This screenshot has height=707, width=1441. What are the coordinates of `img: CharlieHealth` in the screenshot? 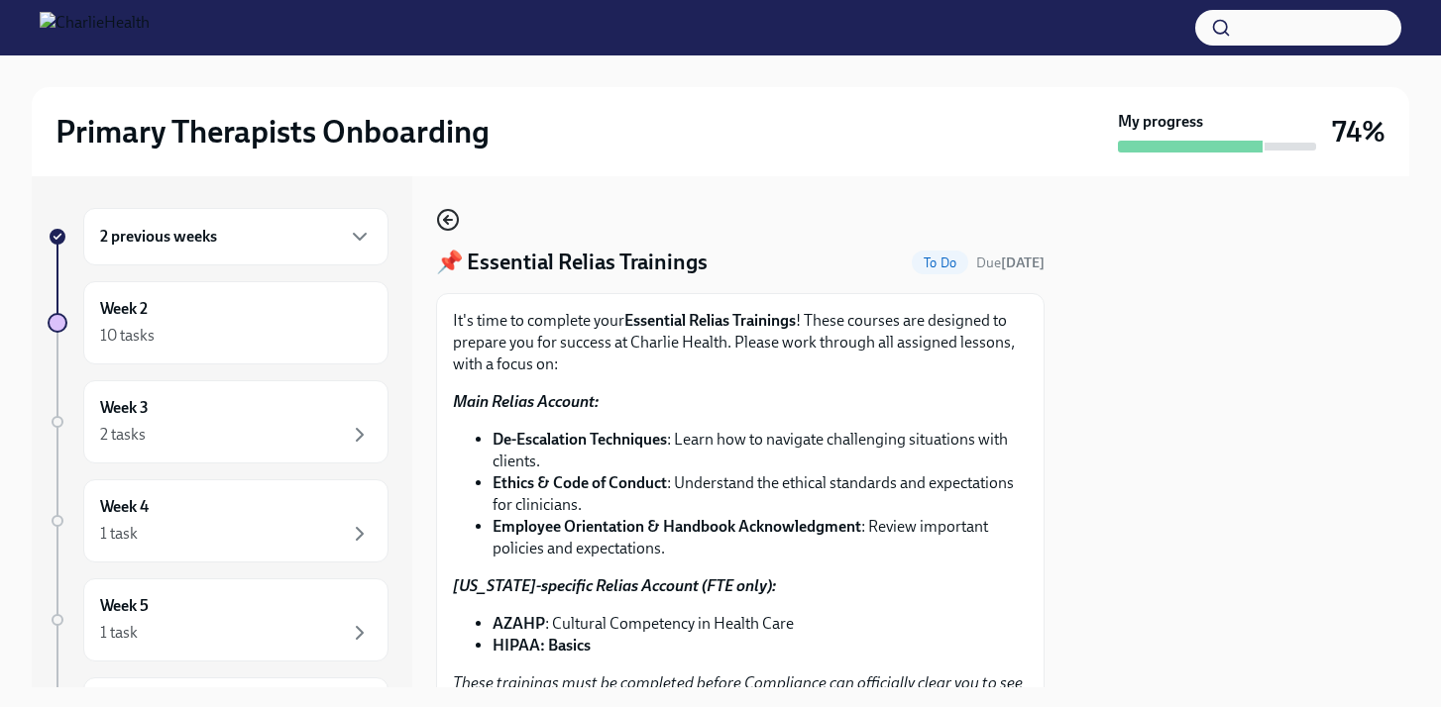 It's located at (94, 28).